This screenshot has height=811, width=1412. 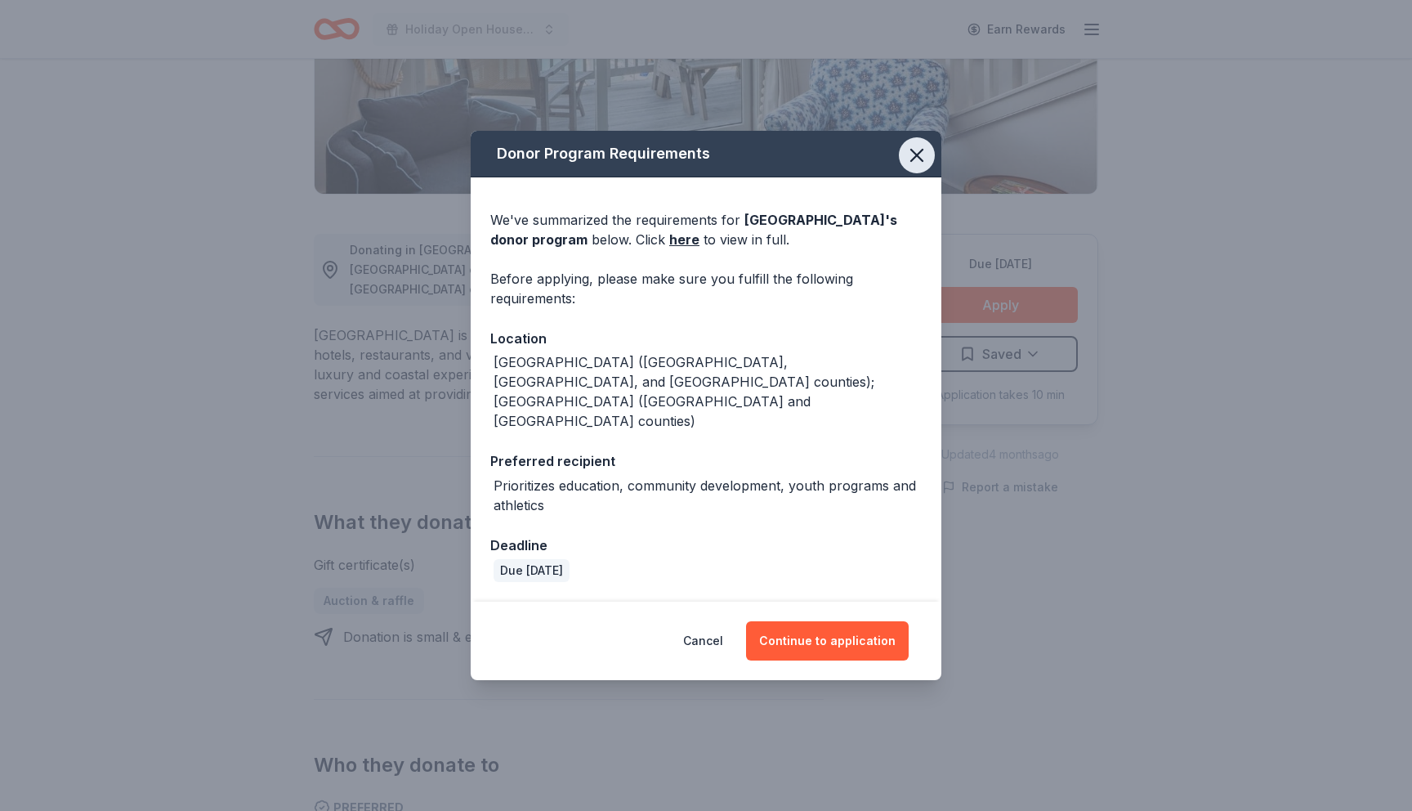 I want to click on button: Continue to application, so click(x=827, y=641).